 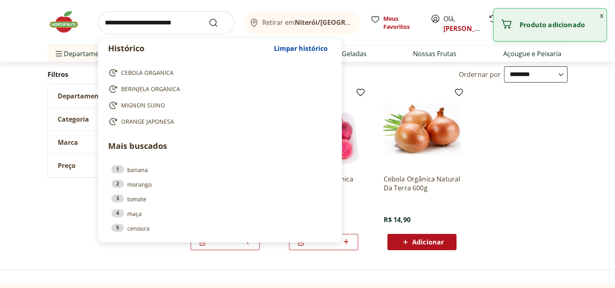 I want to click on span: BERINJELA ORGANICA, so click(x=150, y=89).